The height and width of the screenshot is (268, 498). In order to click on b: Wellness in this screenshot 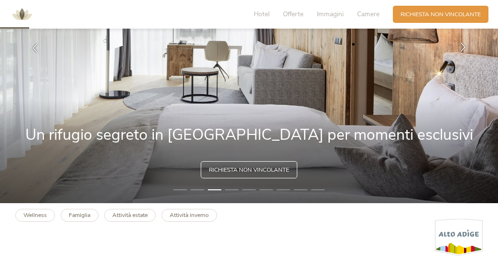, I will do `click(35, 215)`.